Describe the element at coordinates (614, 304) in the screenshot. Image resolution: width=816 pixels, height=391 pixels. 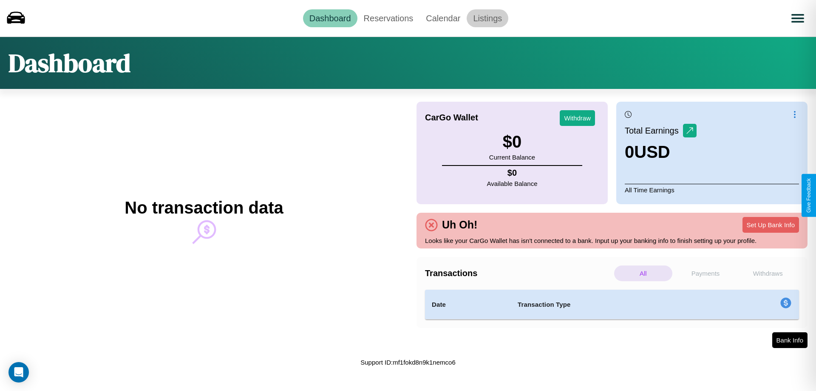
I see `h4: Transaction Type` at that location.